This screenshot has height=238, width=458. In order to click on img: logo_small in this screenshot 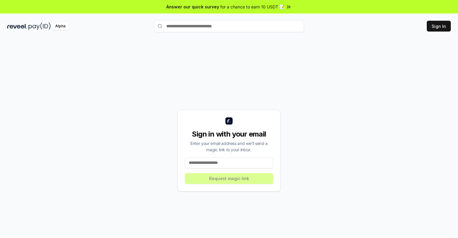, I will do `click(229, 121)`.